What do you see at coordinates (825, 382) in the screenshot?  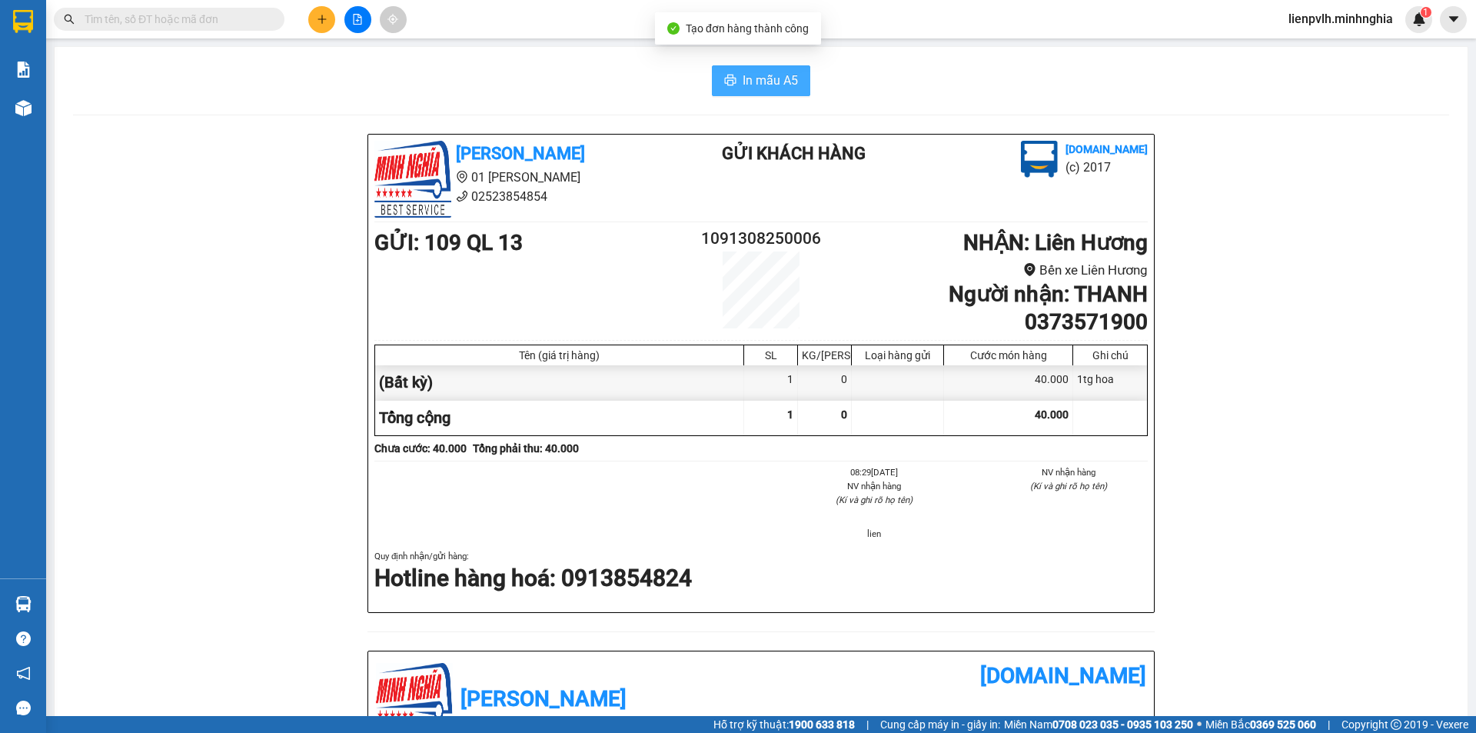 I see `div: 0` at bounding box center [825, 382].